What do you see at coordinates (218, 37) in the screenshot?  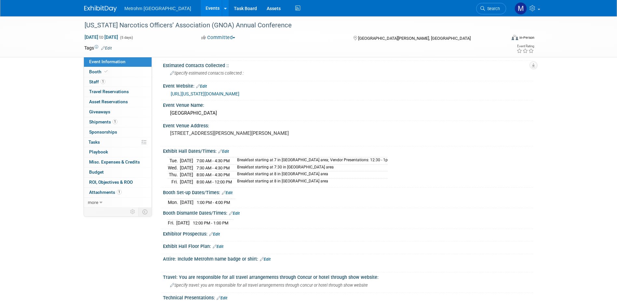 I see `button: Committed` at bounding box center [218, 37].